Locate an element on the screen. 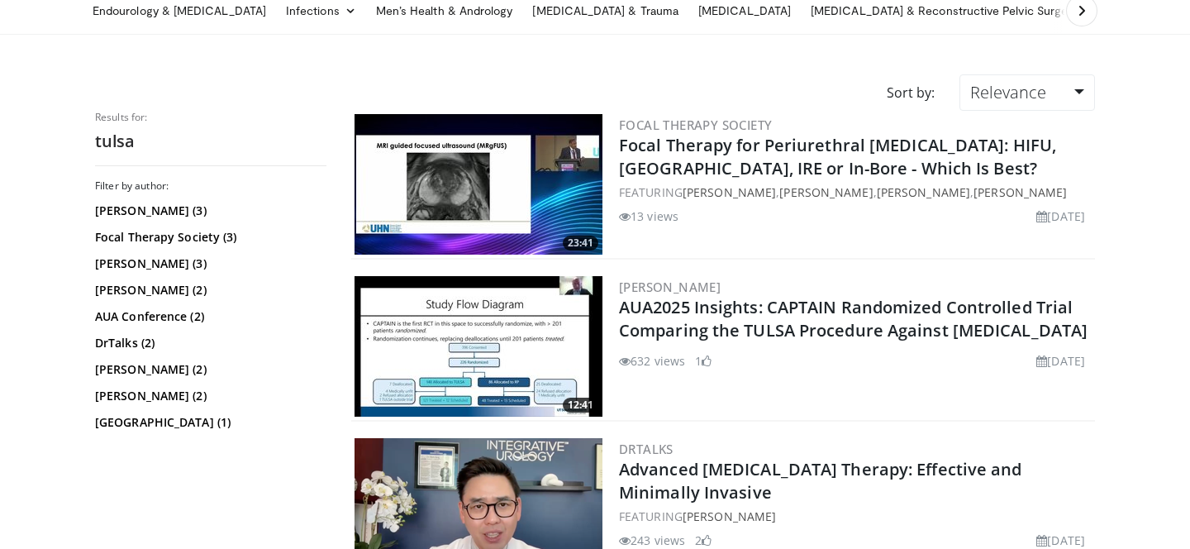  span: Relevance is located at coordinates (1008, 92).